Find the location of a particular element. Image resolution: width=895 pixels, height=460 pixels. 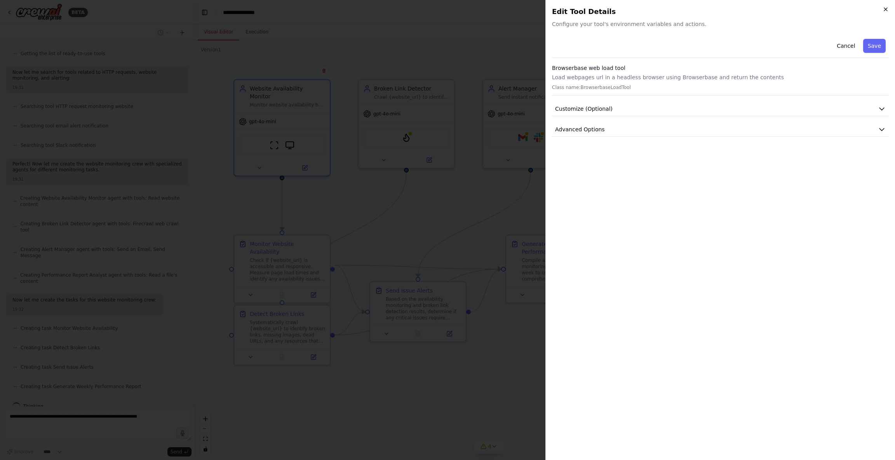

span: Customize (Optional) is located at coordinates (584, 109).